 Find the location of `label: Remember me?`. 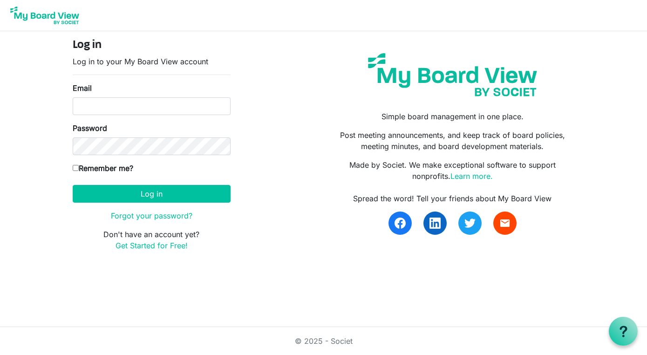

label: Remember me? is located at coordinates (103, 168).